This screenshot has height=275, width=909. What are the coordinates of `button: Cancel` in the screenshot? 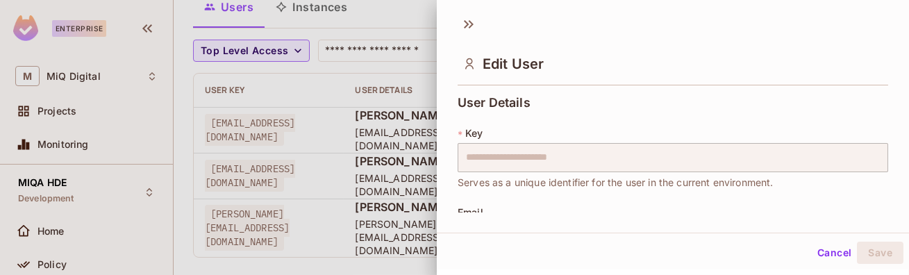 It's located at (834, 253).